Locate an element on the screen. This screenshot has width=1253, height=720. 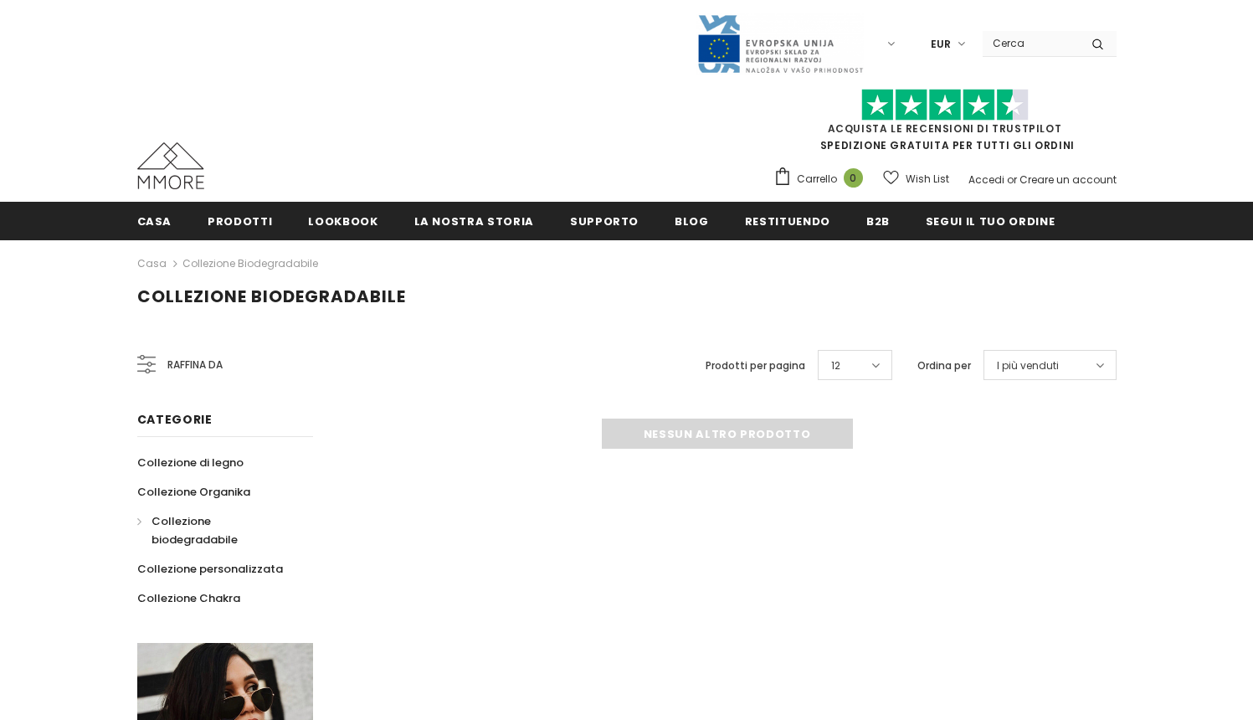
a: Collezione Chakra is located at coordinates (188, 598).